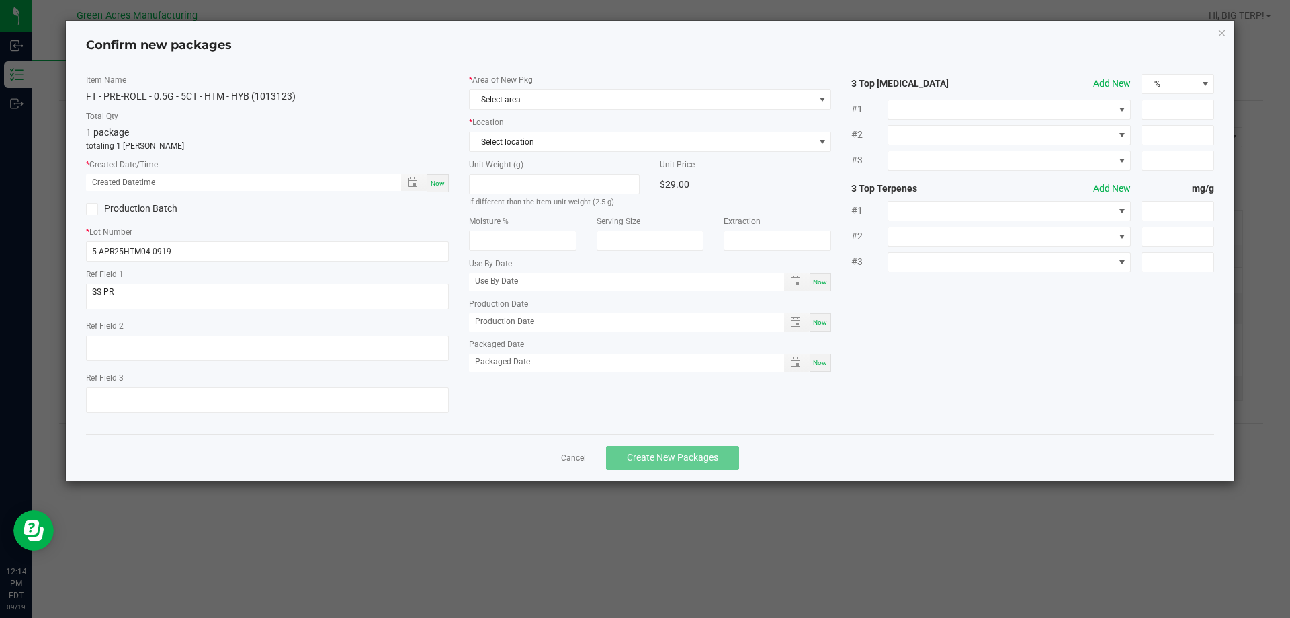 The image size is (1290, 618). What do you see at coordinates (620, 321) in the screenshot?
I see `input: Production Date` at bounding box center [620, 321].